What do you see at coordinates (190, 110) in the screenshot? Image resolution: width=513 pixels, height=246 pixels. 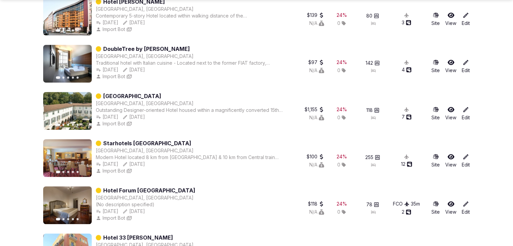 I see `div: Outstanding Designer-oriented Hotel housed within a magnificently converted 15th century convent.` at bounding box center [190, 110].